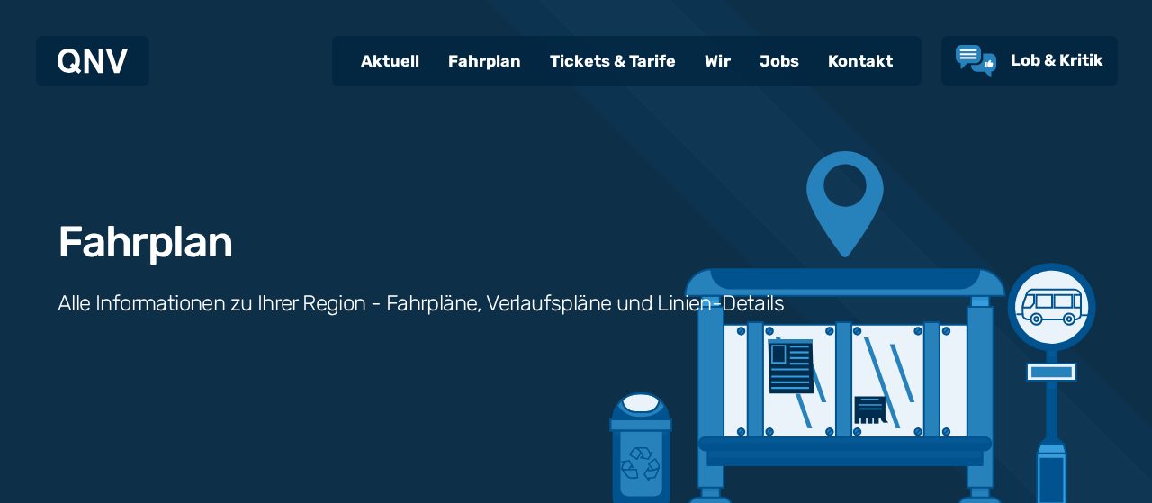 The image size is (1152, 503). What do you see at coordinates (93, 61) in the screenshot?
I see `img: QNV Logo` at bounding box center [93, 61].